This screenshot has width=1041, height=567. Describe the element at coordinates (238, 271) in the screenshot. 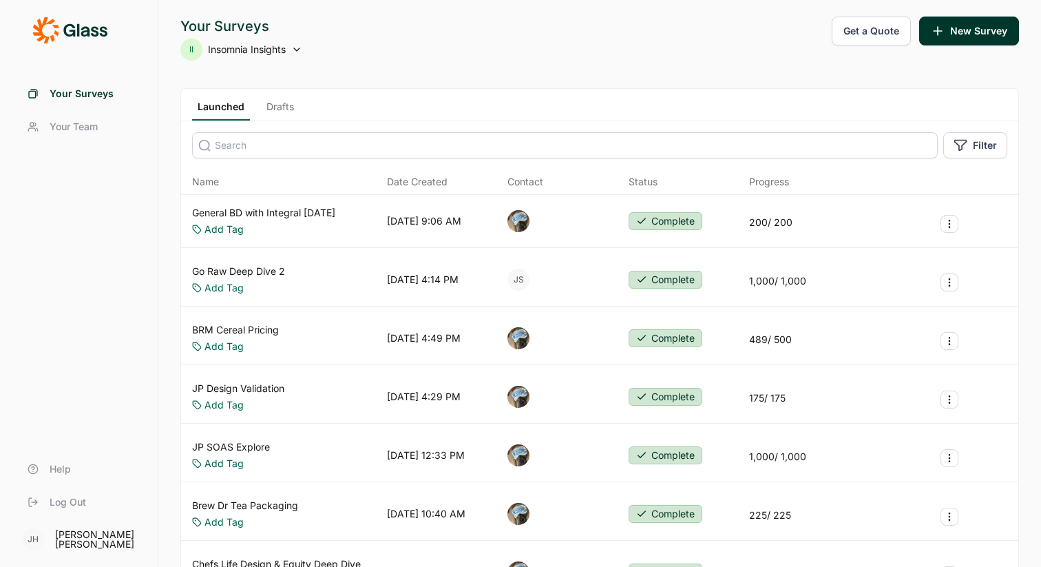

I see `a: Go Raw Deep Dive 2` at that location.